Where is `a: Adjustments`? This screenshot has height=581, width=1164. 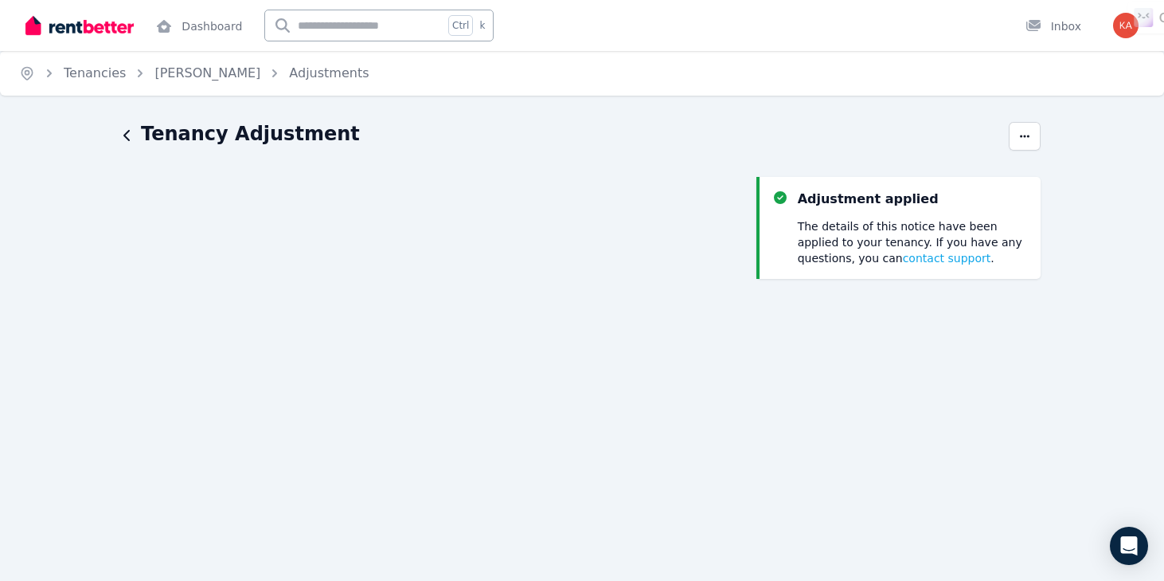 a: Adjustments is located at coordinates (329, 72).